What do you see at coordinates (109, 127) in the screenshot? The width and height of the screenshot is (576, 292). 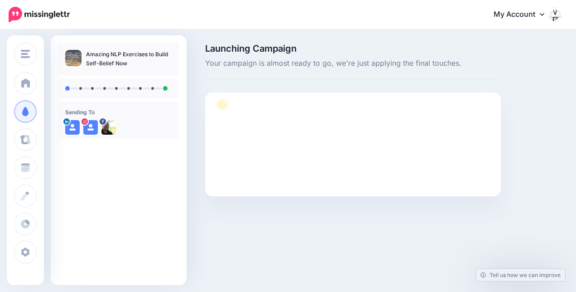 I see `img: 243314508_272570814608417_5408815764022789274_n-bsa140858.png` at bounding box center [109, 127].